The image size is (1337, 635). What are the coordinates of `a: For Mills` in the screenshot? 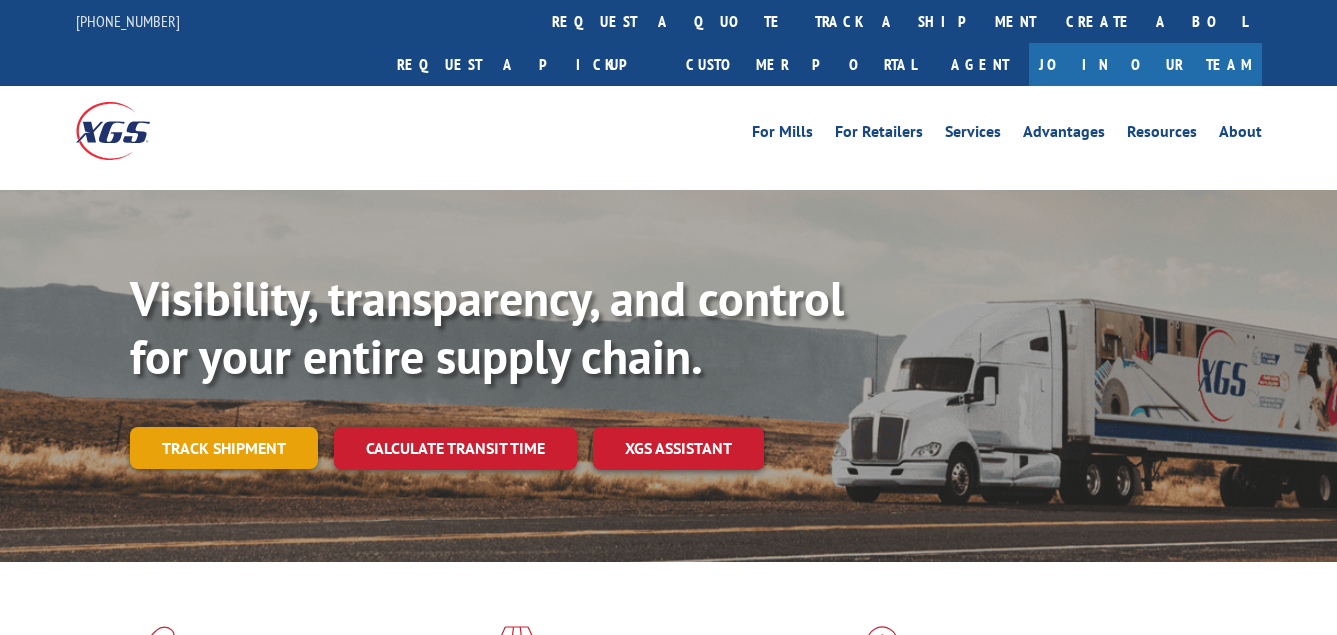 It's located at (782, 135).